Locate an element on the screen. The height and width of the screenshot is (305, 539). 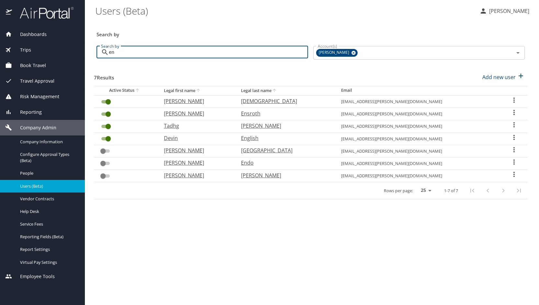
span: Vendor Contracts is located at coordinates (49, 199).